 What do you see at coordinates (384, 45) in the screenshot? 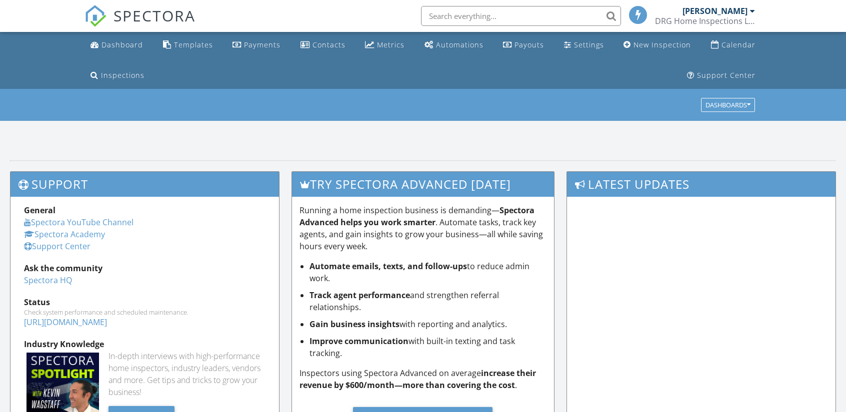
I see `a: Metrics` at bounding box center [384, 45].